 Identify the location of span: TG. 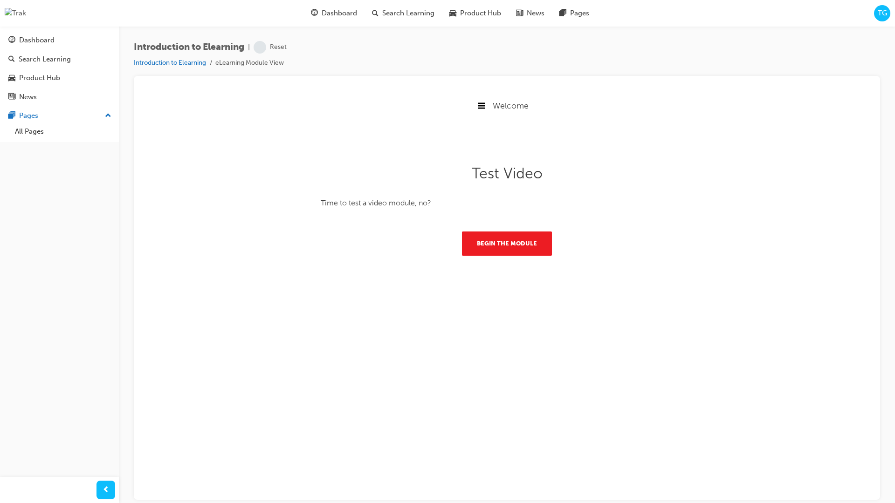
(882, 13).